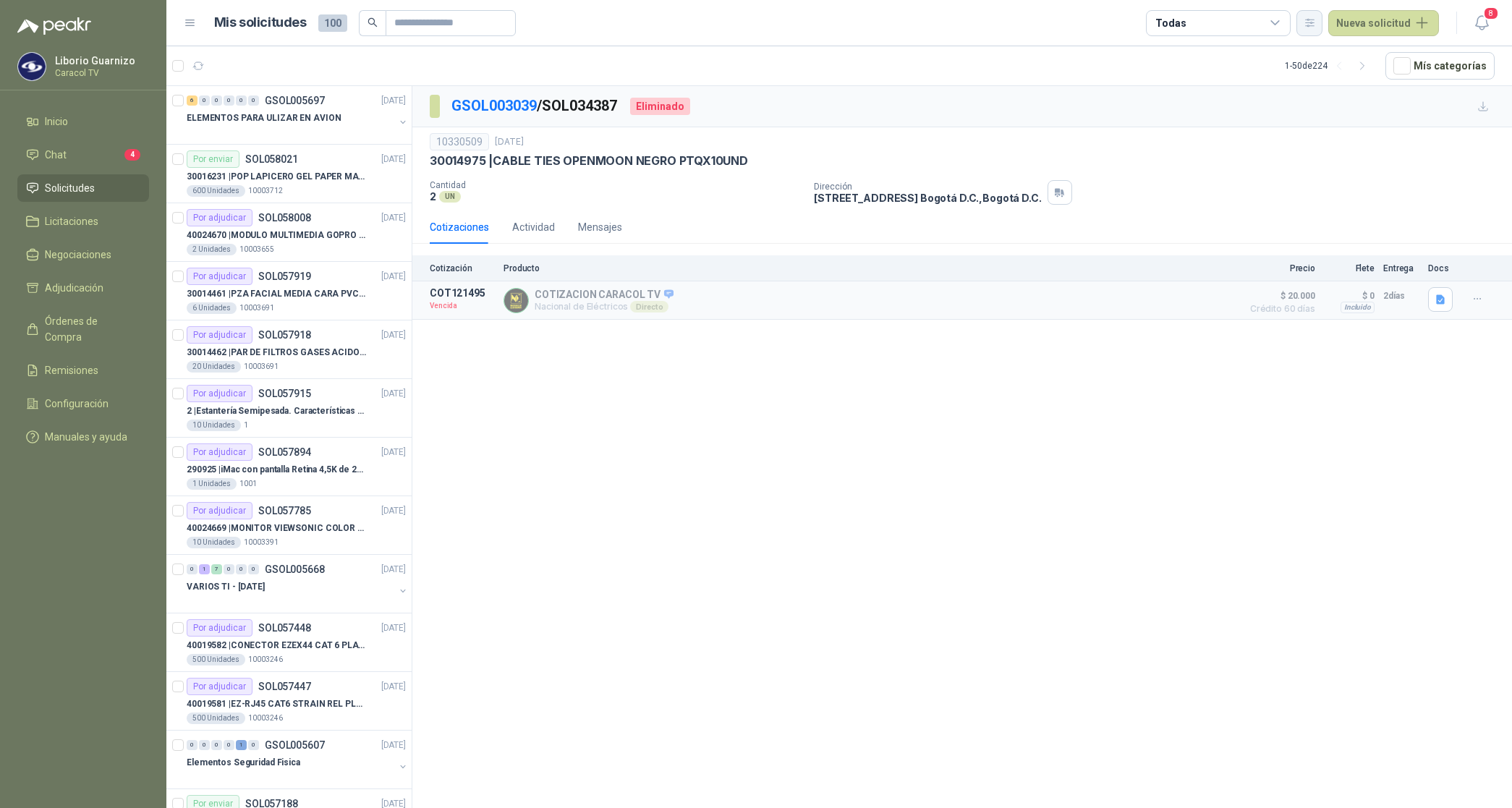 This screenshot has height=808, width=1512. What do you see at coordinates (332, 23) in the screenshot?
I see `span: 100` at bounding box center [332, 23].